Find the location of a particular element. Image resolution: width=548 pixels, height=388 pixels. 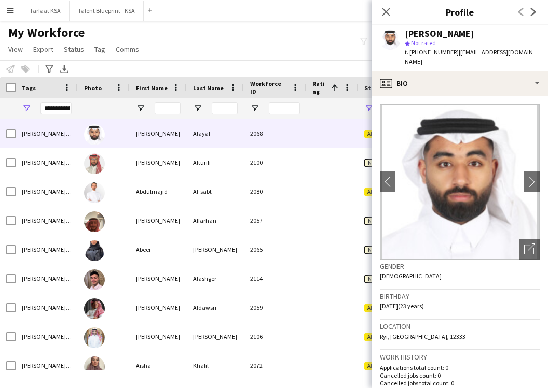

div: 2059 is located at coordinates (275, 307).